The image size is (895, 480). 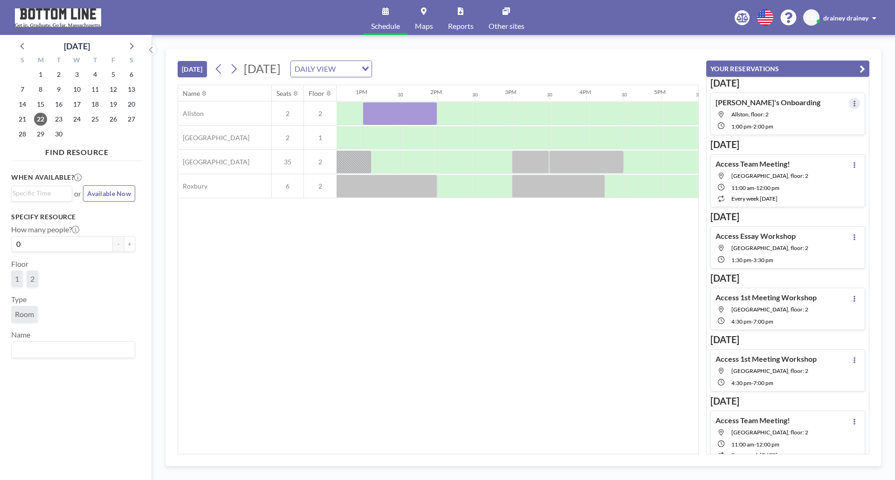 What do you see at coordinates (460, 26) in the screenshot?
I see `span: Reports` at bounding box center [460, 26].